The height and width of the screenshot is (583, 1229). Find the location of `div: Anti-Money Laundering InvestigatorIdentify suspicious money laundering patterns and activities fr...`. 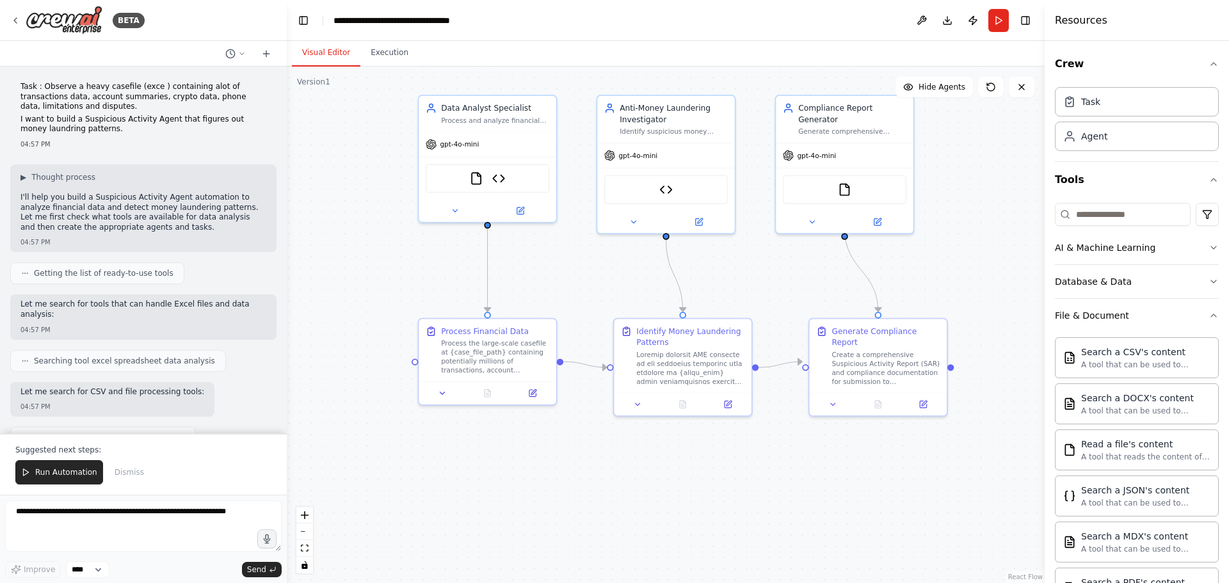

div: Anti-Money Laundering InvestigatorIdentify suspicious money laundering patterns and activities fr... is located at coordinates (666, 164).